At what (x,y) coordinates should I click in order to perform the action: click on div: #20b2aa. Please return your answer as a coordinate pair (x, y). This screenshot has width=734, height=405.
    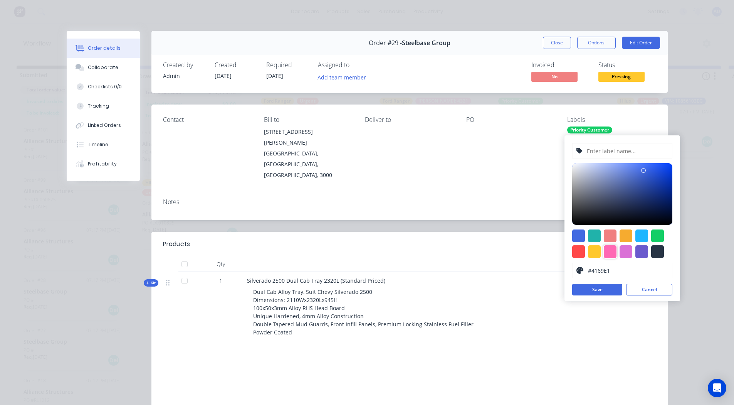
    Looking at the image, I should click on (594, 235).